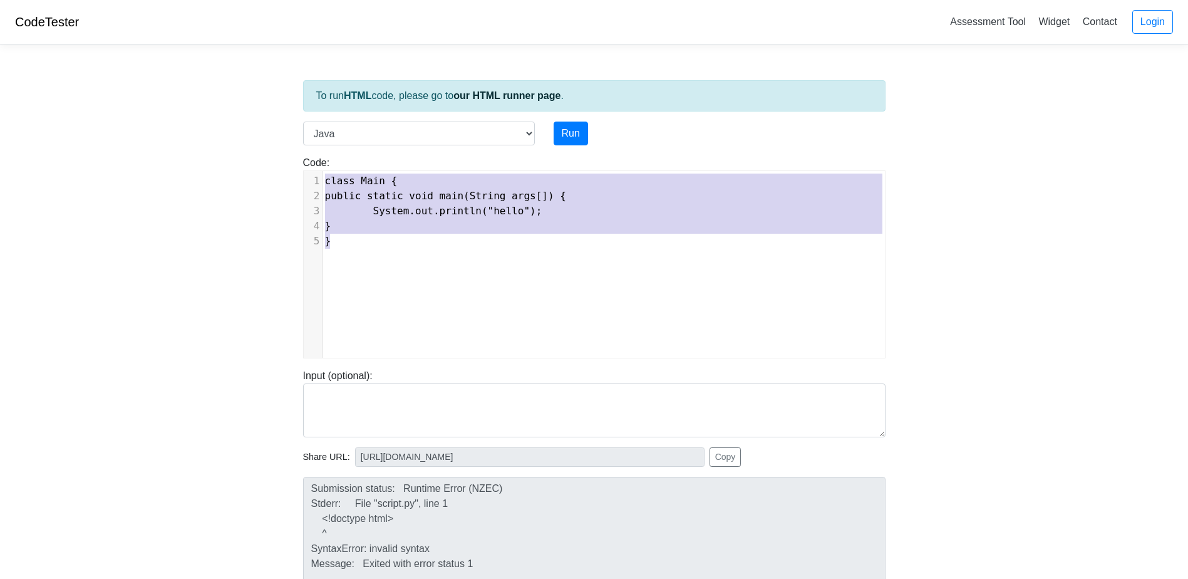 The image size is (1188, 579). Describe the element at coordinates (313, 226) in the screenshot. I see `div: 4` at that location.